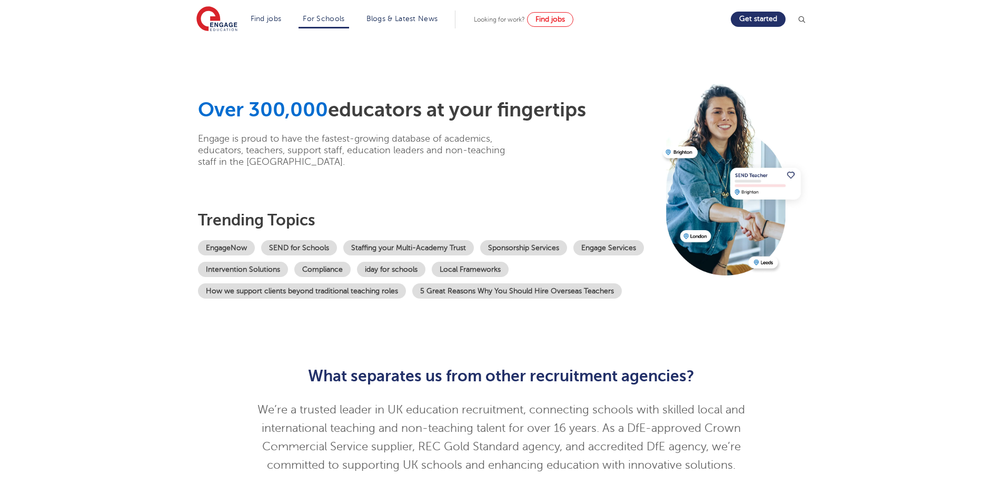 The image size is (1003, 484). Describe the element at coordinates (426, 110) in the screenshot. I see `h1: educators at your fingertips` at that location.